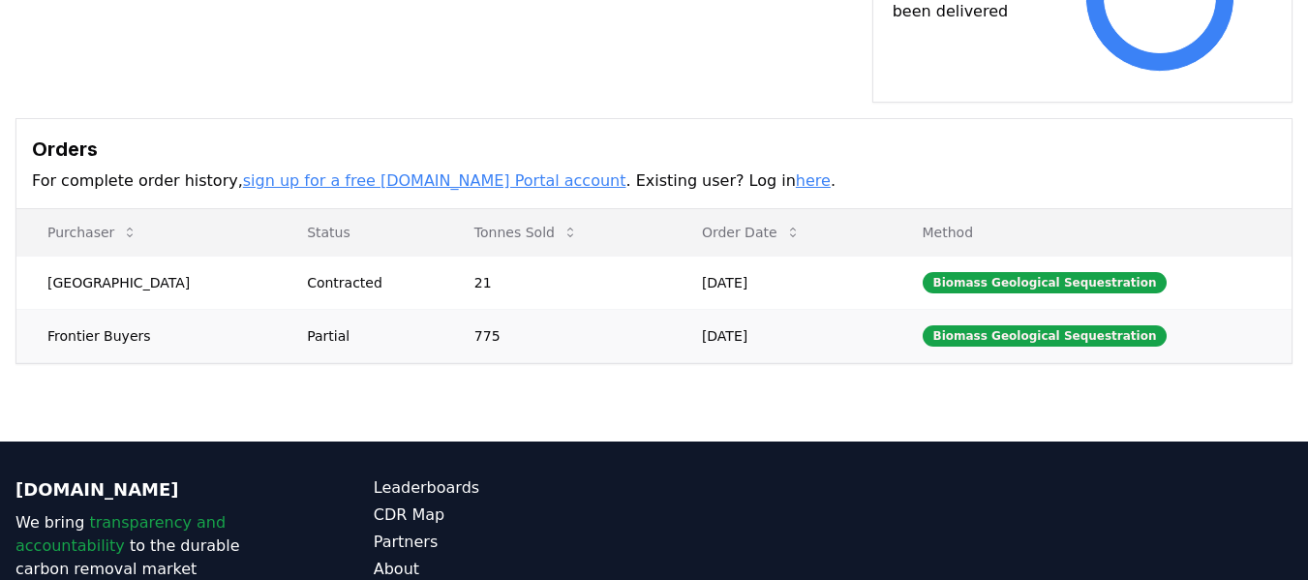 The height and width of the screenshot is (580, 1308). Describe the element at coordinates (813, 180) in the screenshot. I see `a: here` at that location.